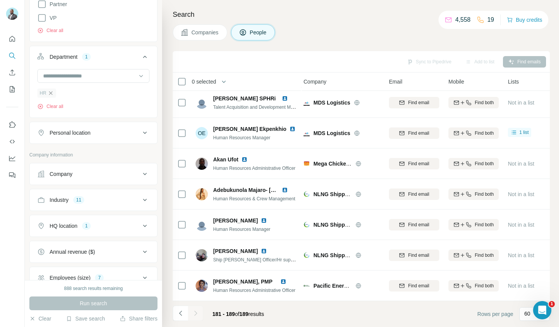  I want to click on img: Logo of MDS Logistics, so click(306, 133).